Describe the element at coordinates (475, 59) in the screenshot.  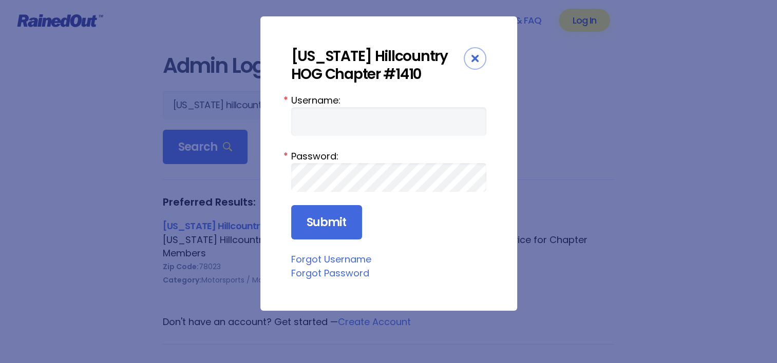
I see `div: Close` at that location.